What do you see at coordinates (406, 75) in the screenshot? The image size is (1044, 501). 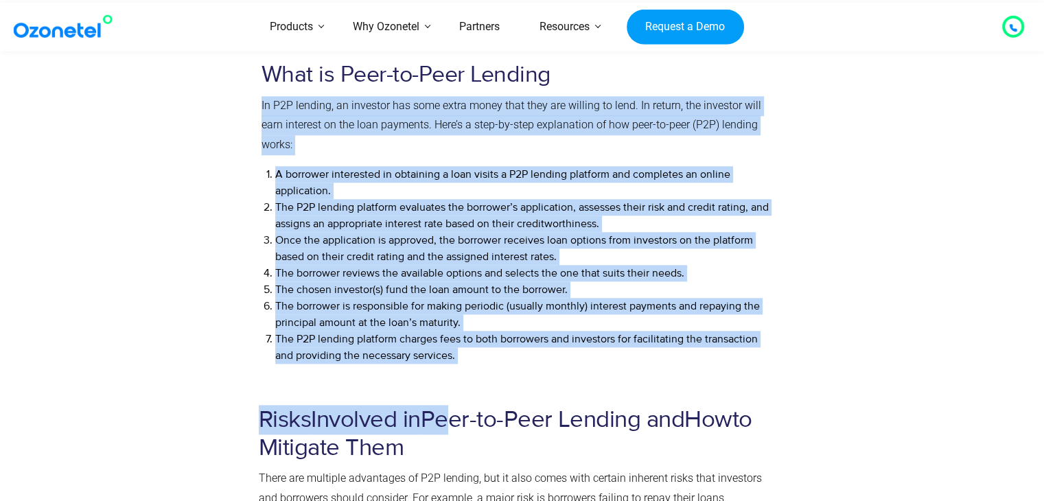 I see `span: What is Peer-to-Peer Lending` at bounding box center [406, 75].